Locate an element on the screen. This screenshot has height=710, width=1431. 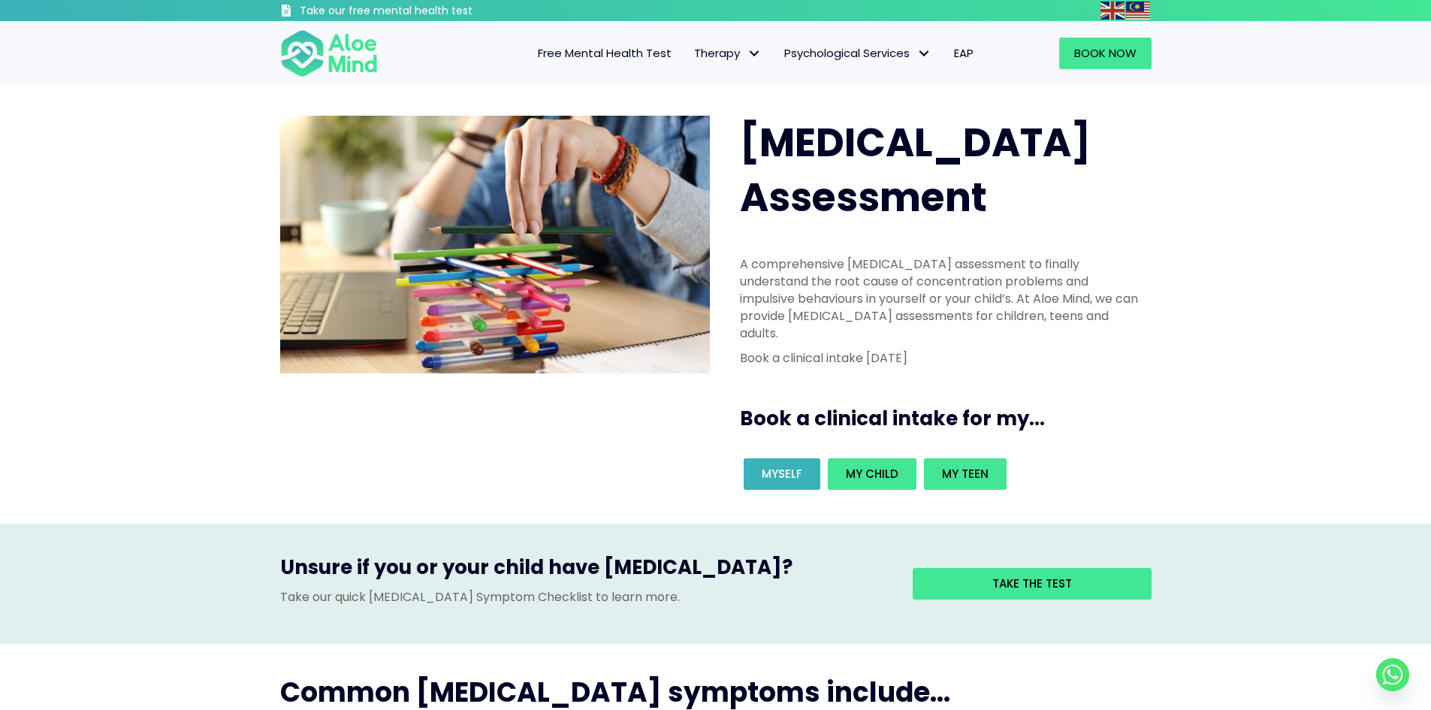
a: Free Mental Health Test is located at coordinates (605, 53).